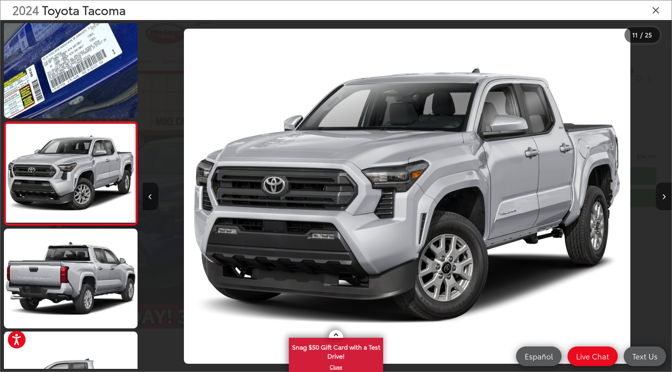 This screenshot has height=372, width=672. Describe the element at coordinates (151, 196) in the screenshot. I see `button: Previous image` at that location.